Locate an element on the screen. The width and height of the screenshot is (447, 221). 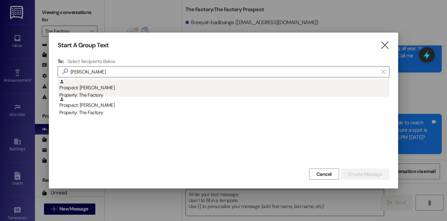
span: Cancel is located at coordinates (324, 174).